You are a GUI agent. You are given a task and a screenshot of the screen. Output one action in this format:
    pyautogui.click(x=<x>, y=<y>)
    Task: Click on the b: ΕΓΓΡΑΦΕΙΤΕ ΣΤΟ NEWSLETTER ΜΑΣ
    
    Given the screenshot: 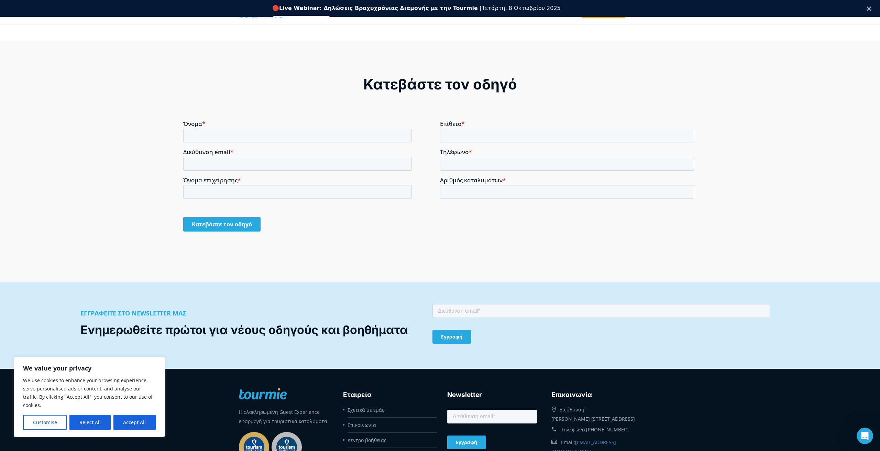 What is the action you would take?
    pyautogui.click(x=133, y=313)
    